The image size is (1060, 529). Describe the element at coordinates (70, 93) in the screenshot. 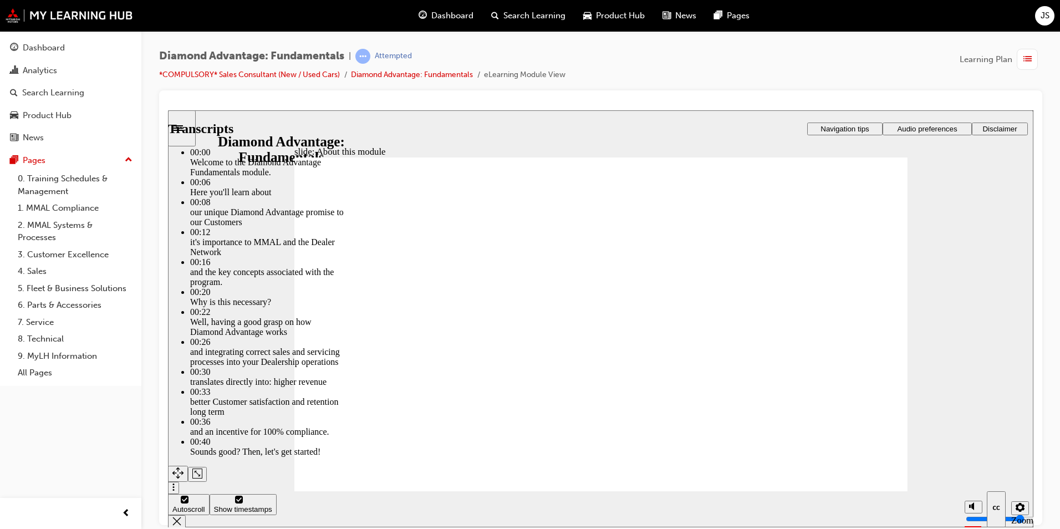

I see `button: DashboardAnalyticsSearch LearningProduct HubNews` at that location.